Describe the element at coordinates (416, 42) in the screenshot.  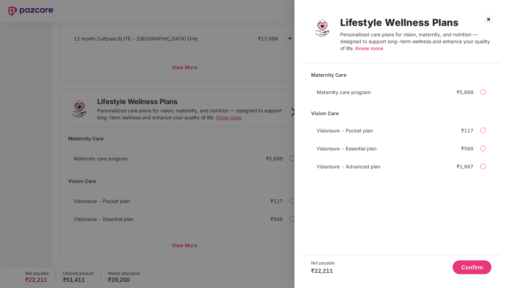
I see `div: Personalized care plans for vision, maternity, and nutrition — designed to support long-term well...` at that location.